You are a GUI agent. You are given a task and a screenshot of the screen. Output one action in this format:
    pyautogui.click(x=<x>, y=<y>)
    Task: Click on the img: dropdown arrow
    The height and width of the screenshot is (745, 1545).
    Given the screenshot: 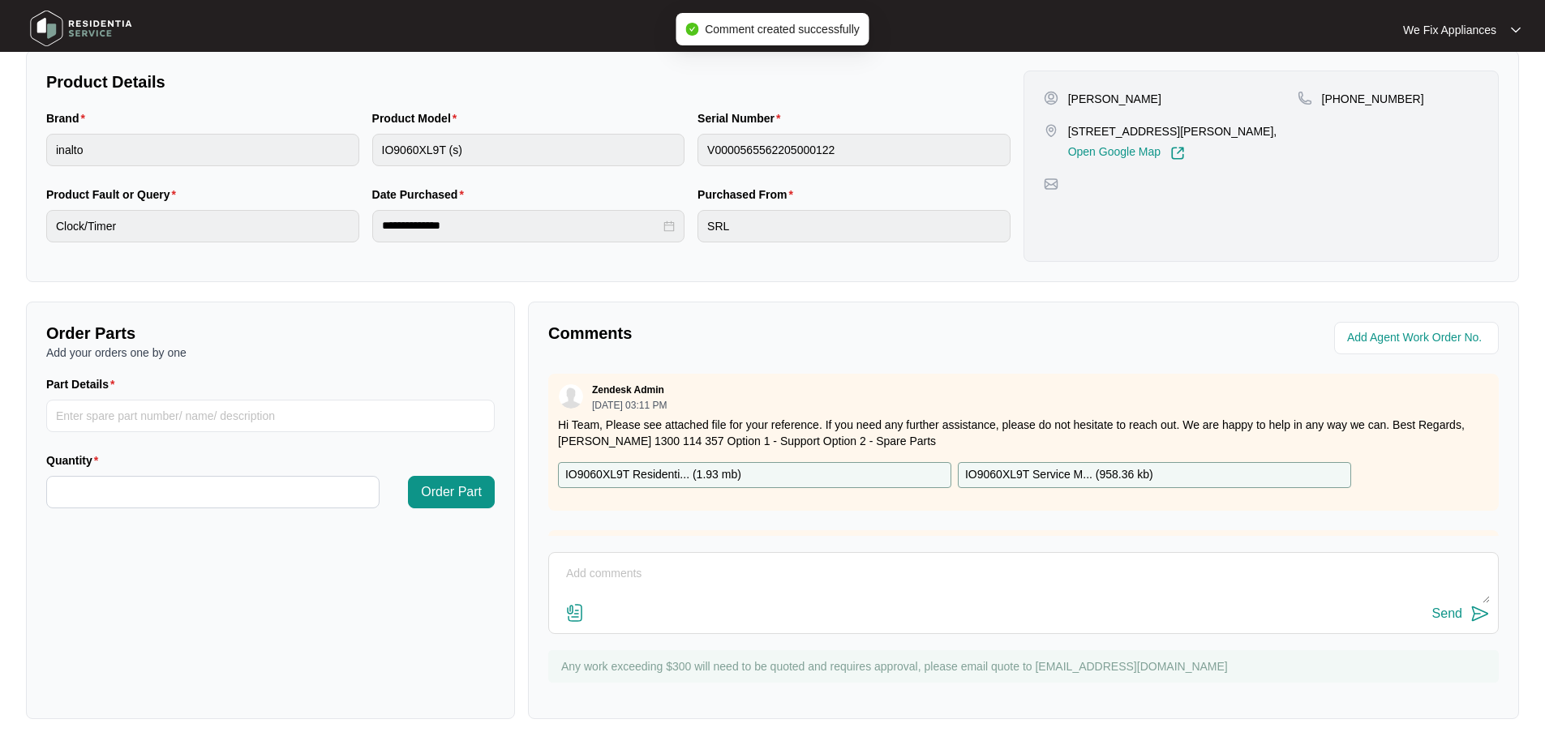 What is the action you would take?
    pyautogui.click(x=1516, y=30)
    